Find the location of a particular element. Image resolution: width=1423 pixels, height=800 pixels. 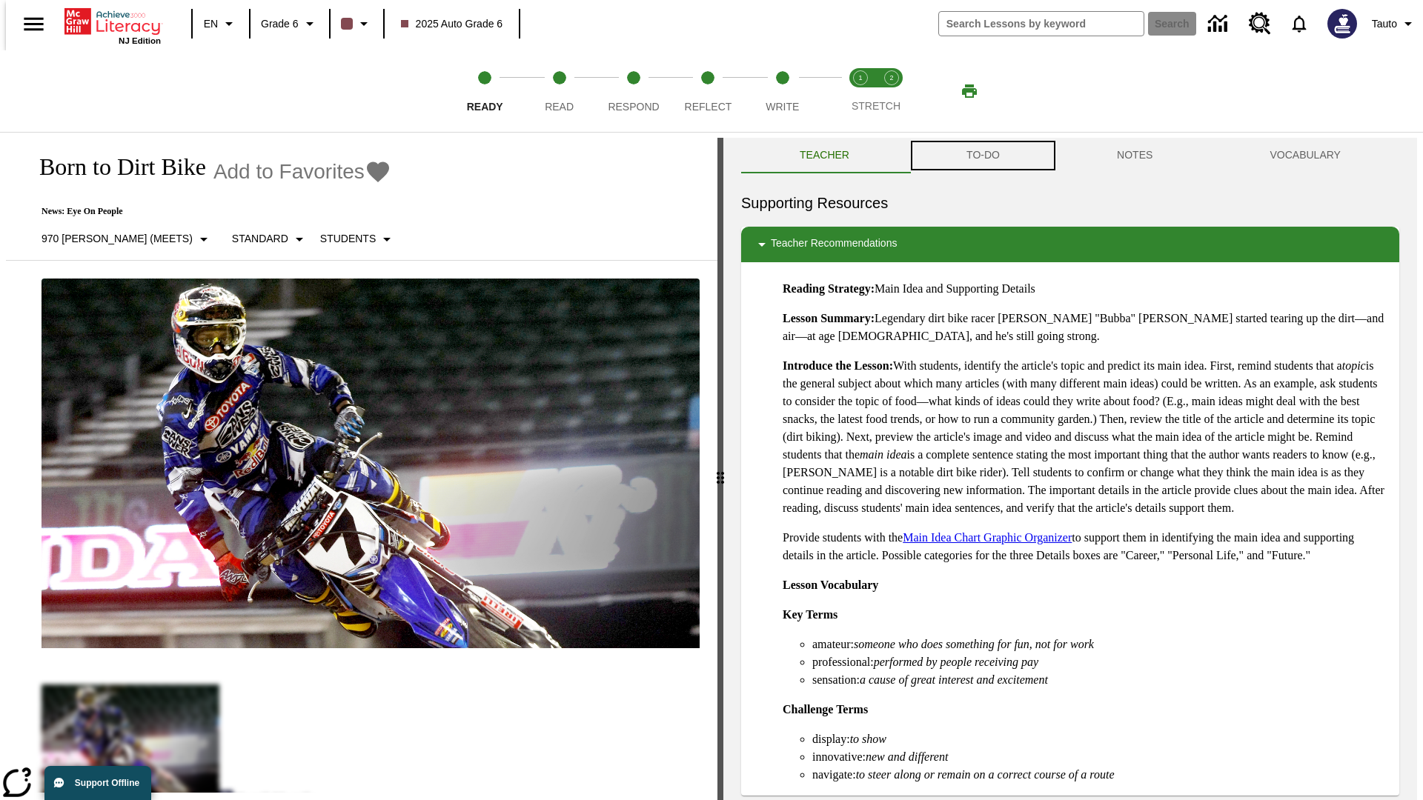

img: Avatar is located at coordinates (1342, 24).